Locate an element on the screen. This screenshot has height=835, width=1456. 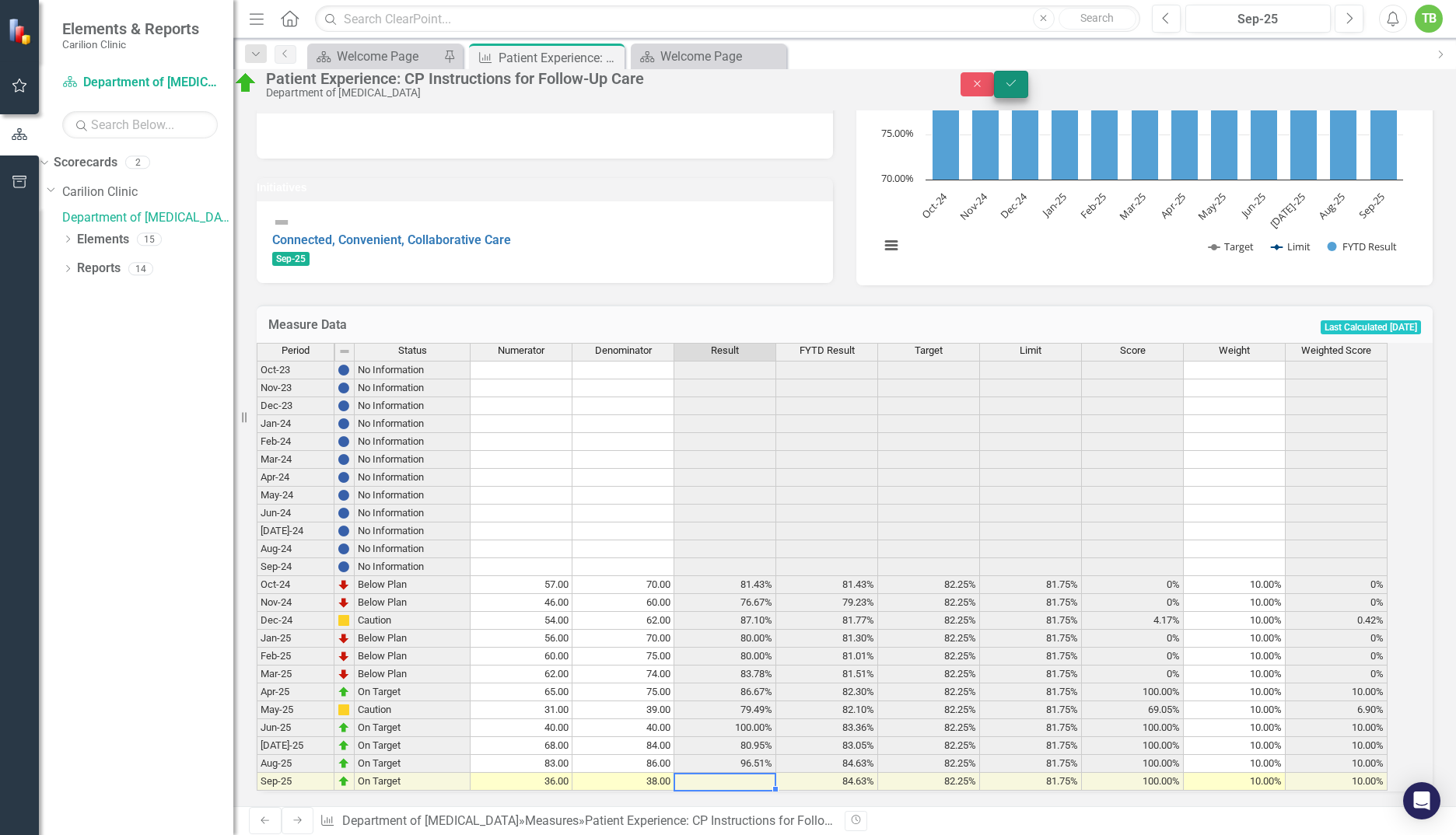
path: May-25, 82.0952381. FYTD Result. is located at coordinates (1225, 125).